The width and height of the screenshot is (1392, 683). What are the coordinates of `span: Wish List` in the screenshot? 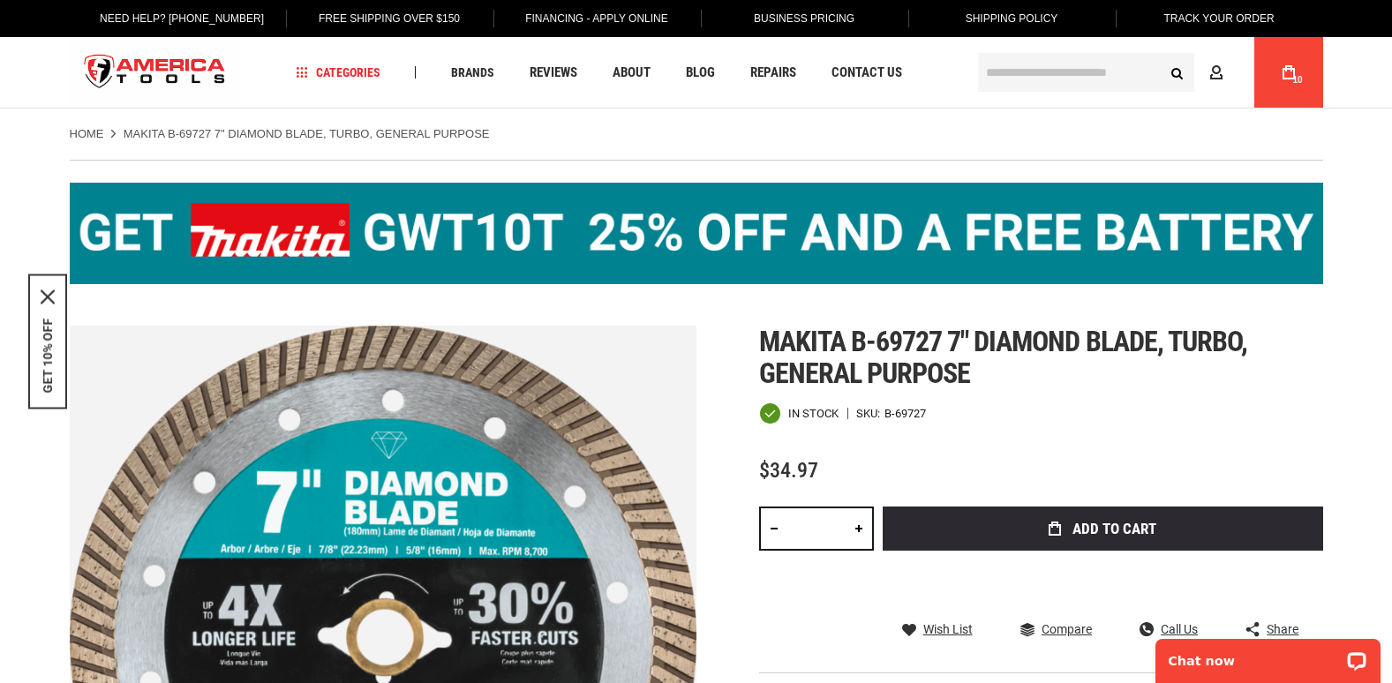 It's located at (948, 629).